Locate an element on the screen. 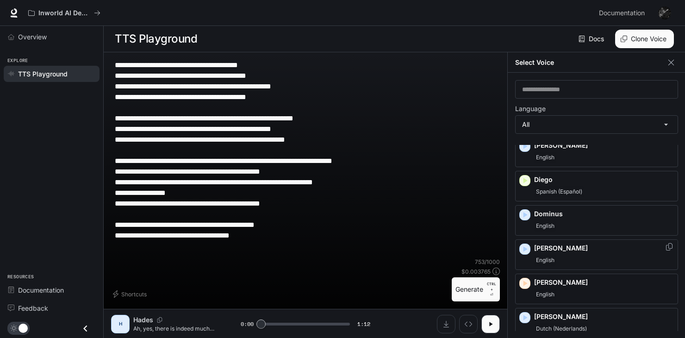 The height and width of the screenshot is (338, 685). p: $ 0.003765 is located at coordinates (476, 271).